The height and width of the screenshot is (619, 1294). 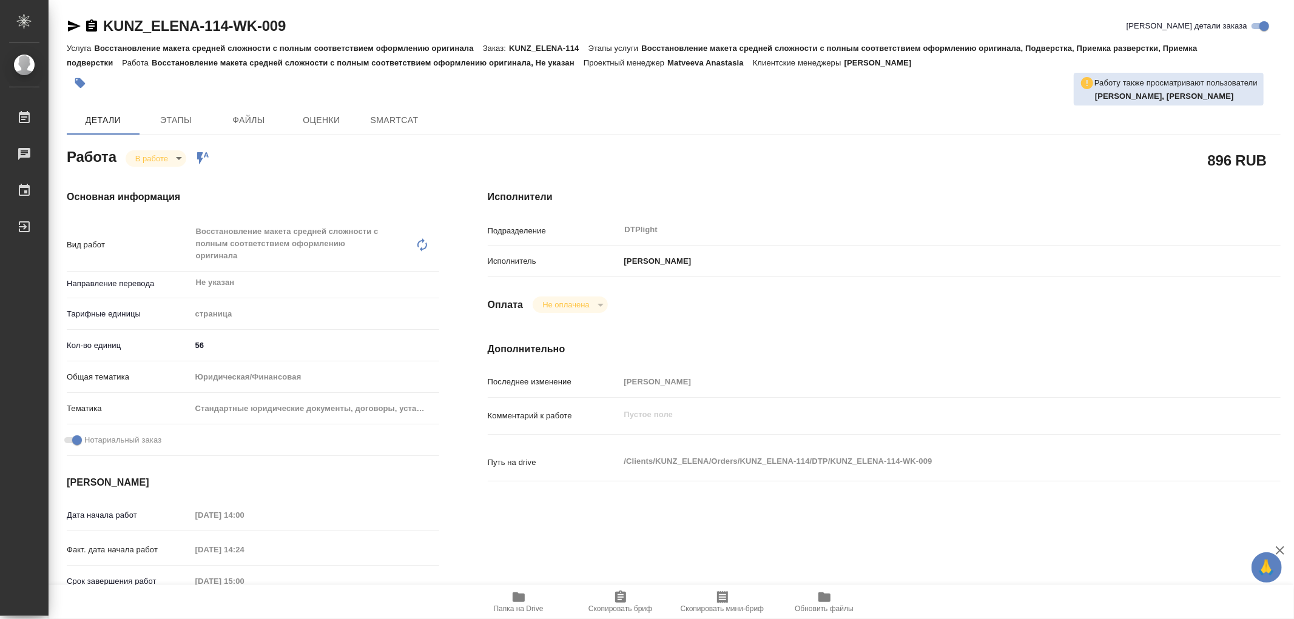 What do you see at coordinates (496, 48) in the screenshot?
I see `p: Заказ:` at bounding box center [496, 48].